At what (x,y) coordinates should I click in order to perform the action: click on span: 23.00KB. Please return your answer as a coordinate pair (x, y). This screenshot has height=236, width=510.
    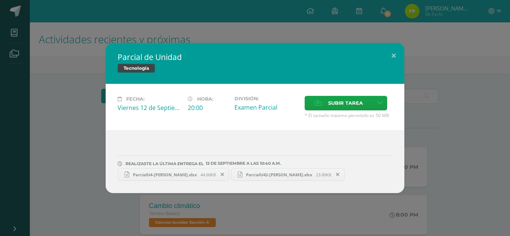
    Looking at the image, I should click on (323, 175).